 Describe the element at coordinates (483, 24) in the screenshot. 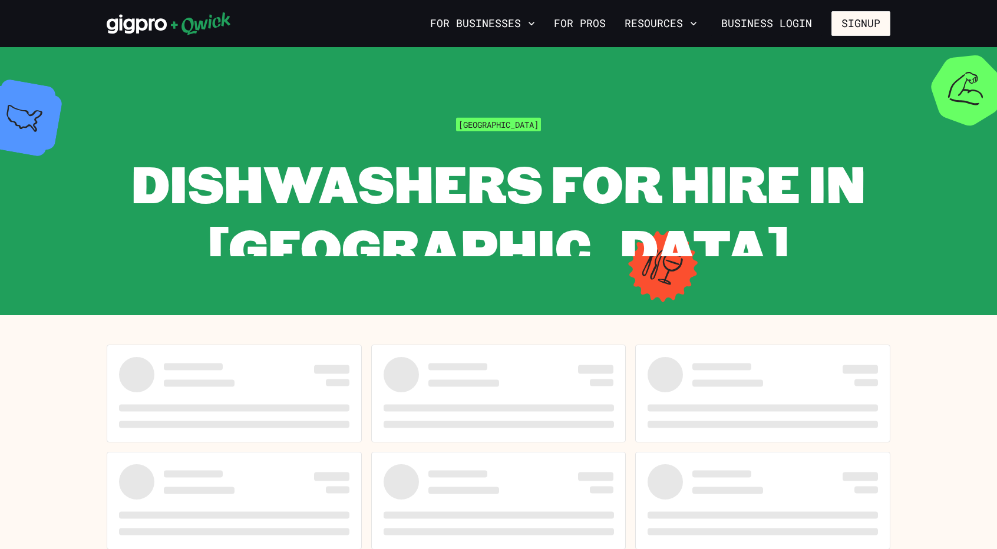

I see `button: For Businesses` at that location.